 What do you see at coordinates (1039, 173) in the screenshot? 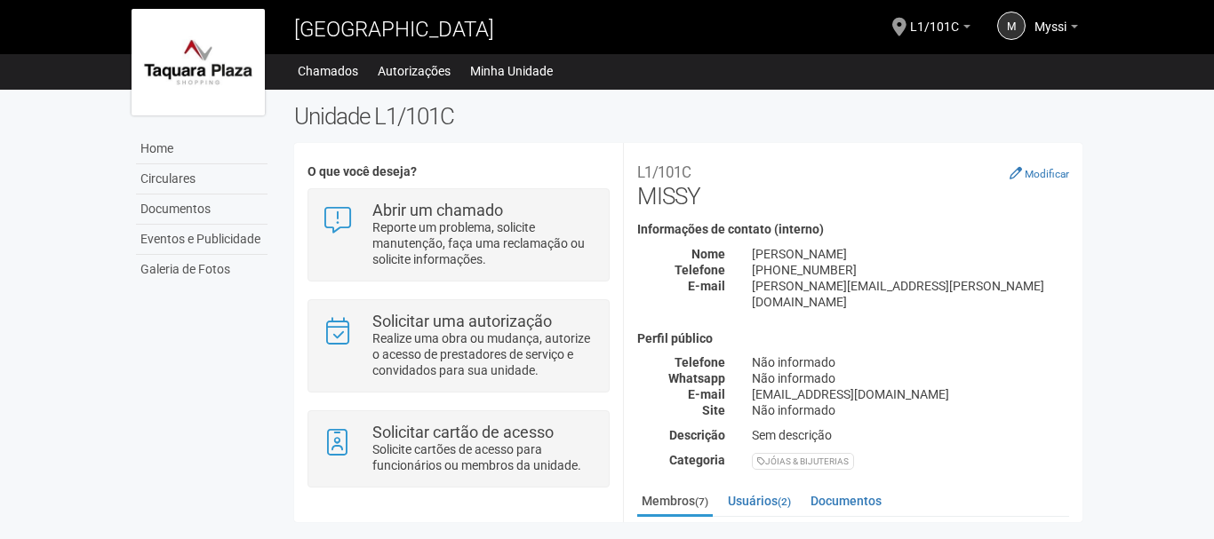
I see `a: Modificar` at bounding box center [1039, 173].